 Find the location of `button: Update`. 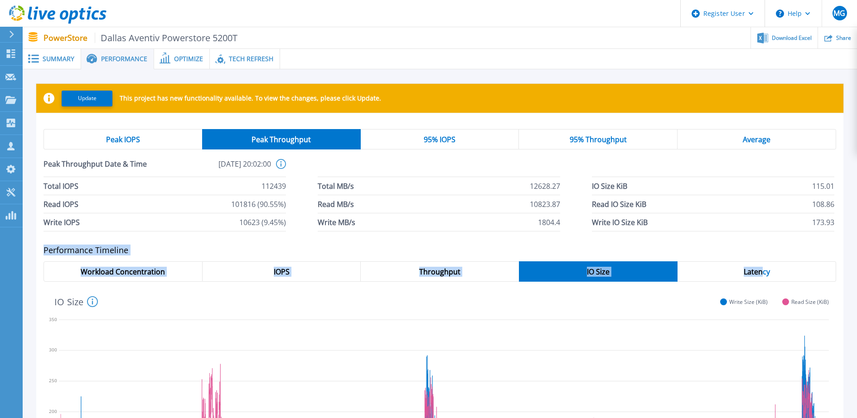

button: Update is located at coordinates (87, 98).